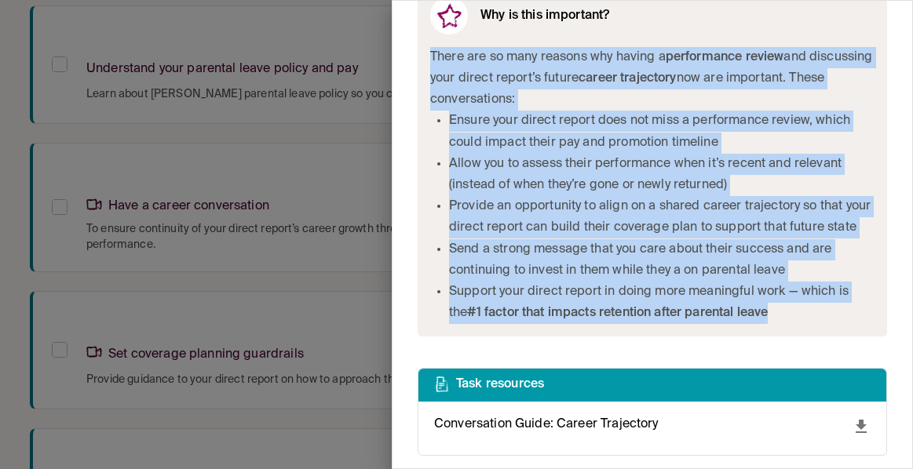  What do you see at coordinates (662, 303) in the screenshot?
I see `li: Support your direct report in doing more meaningful work — which is the` at bounding box center [662, 303].